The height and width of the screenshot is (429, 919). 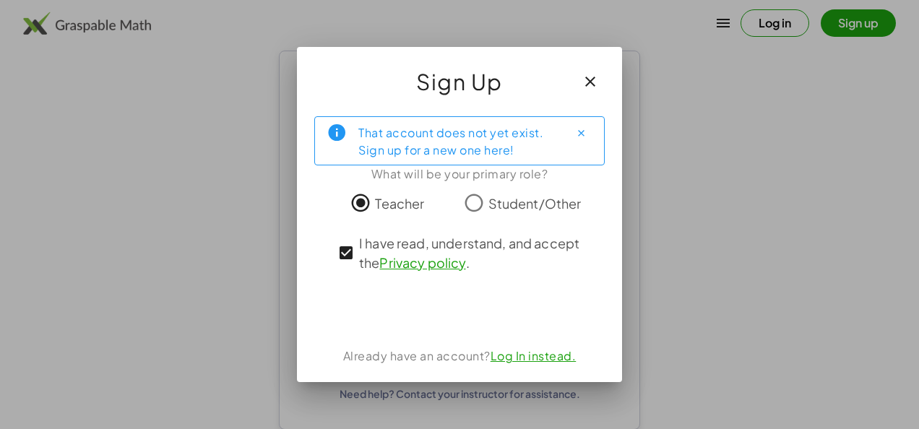 What do you see at coordinates (581, 133) in the screenshot?
I see `button: Close` at bounding box center [581, 133].